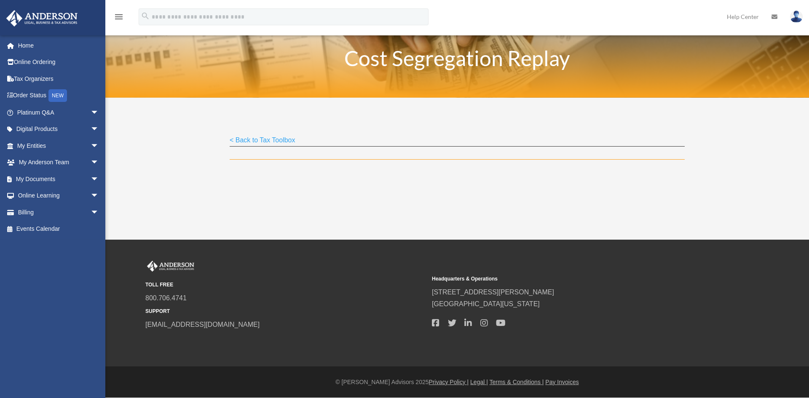 The height and width of the screenshot is (398, 809). I want to click on a: Order StatusNEW, so click(59, 96).